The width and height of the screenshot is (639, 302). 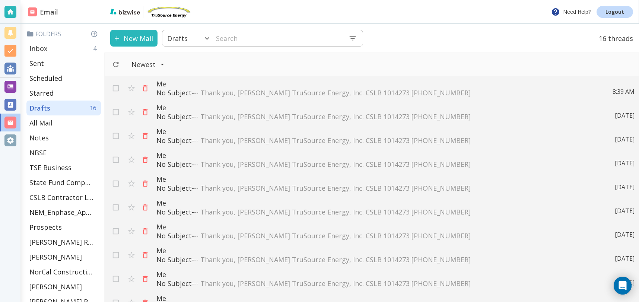 What do you see at coordinates (61, 183) in the screenshot?
I see `p: State Fund Compensation` at bounding box center [61, 183].